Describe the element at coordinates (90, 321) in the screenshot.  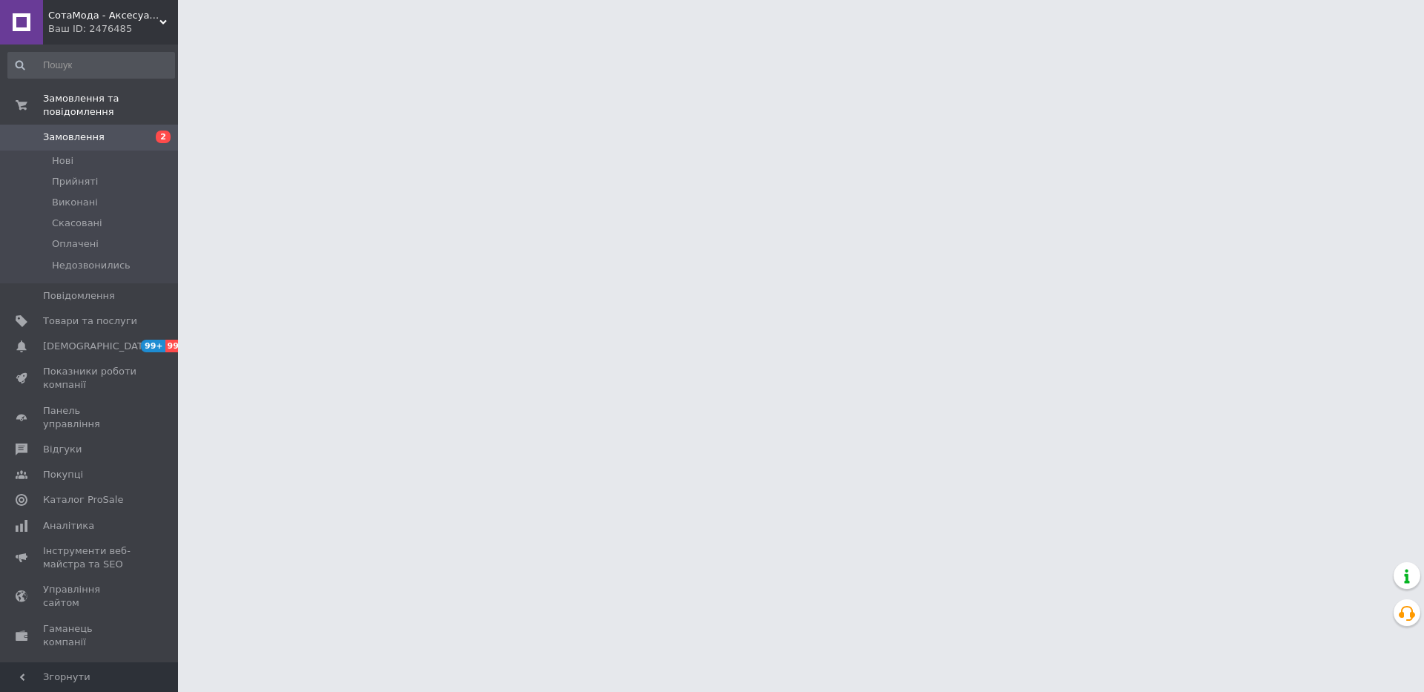
I see `span: Товари та послуги` at that location.